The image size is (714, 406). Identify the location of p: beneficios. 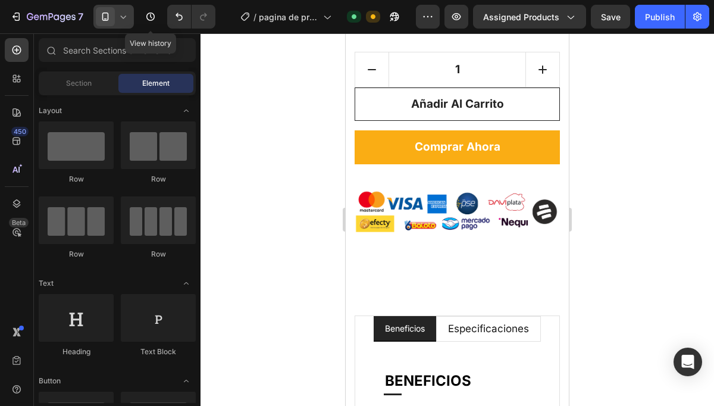
(59, 295).